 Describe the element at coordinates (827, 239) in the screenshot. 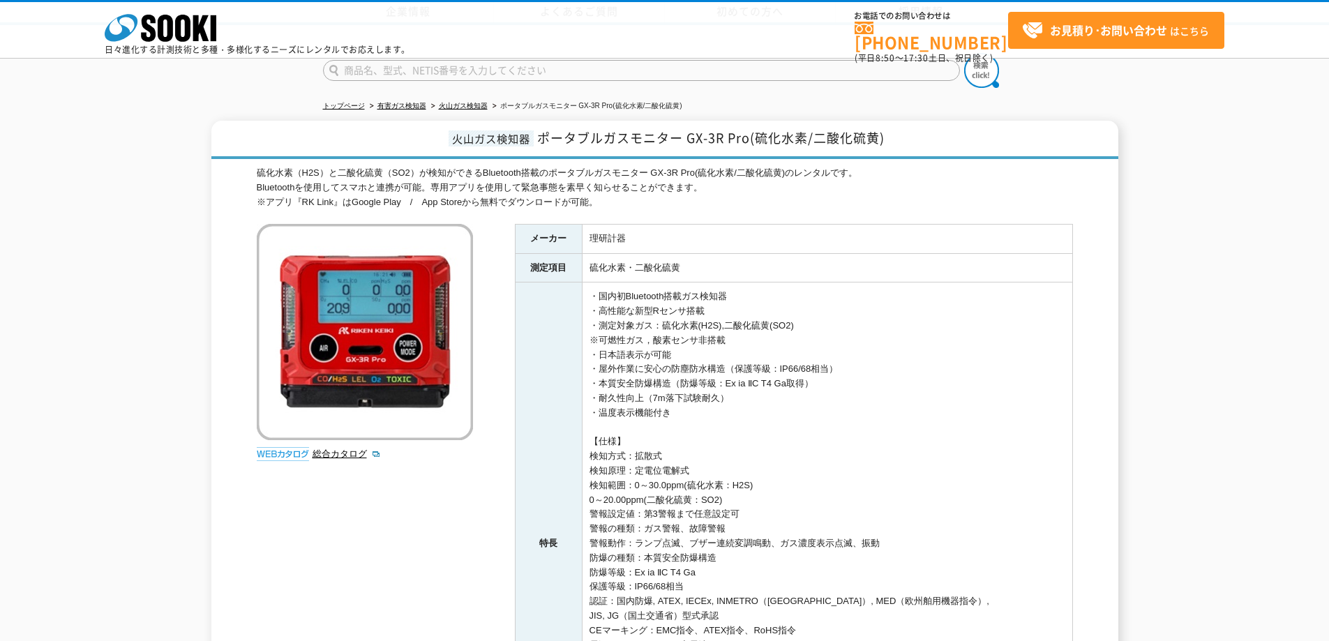

I see `td: 理研計器` at that location.